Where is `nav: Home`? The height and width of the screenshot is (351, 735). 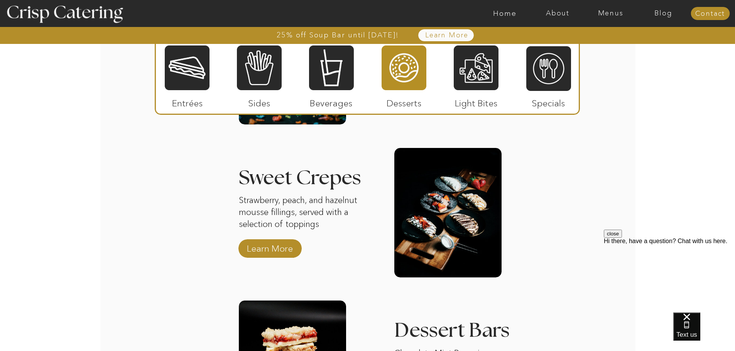 nav: Home is located at coordinates (505, 14).